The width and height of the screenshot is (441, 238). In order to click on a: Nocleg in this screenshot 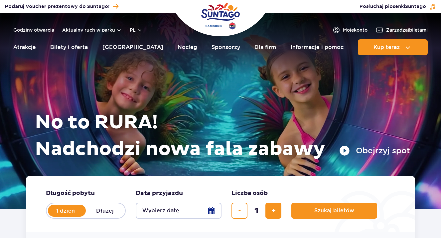, I will do `click(187, 47)`.